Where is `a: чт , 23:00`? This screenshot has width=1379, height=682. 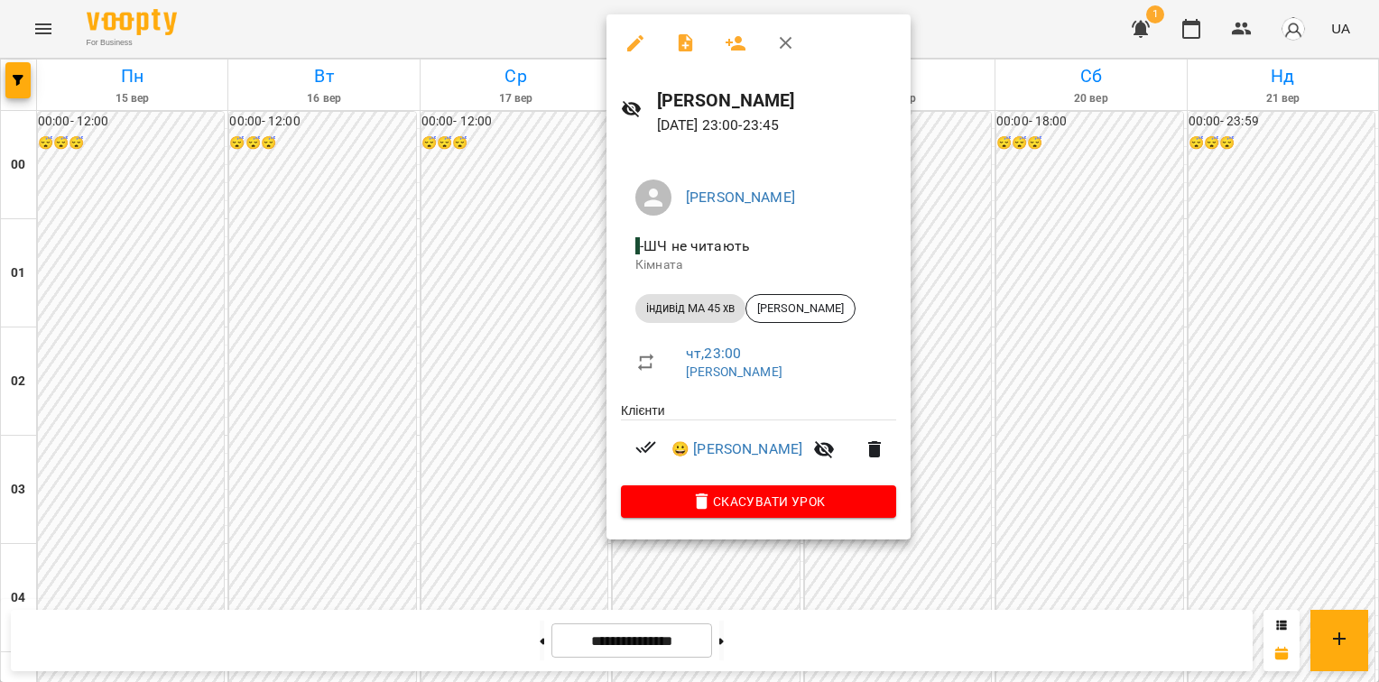 a: чт , 23:00 is located at coordinates (713, 353).